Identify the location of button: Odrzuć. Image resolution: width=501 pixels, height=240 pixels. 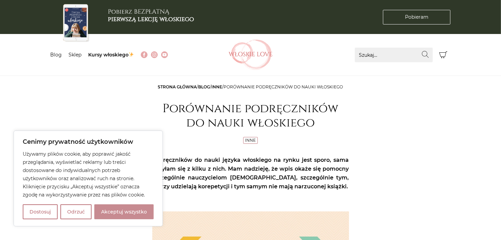
(76, 212).